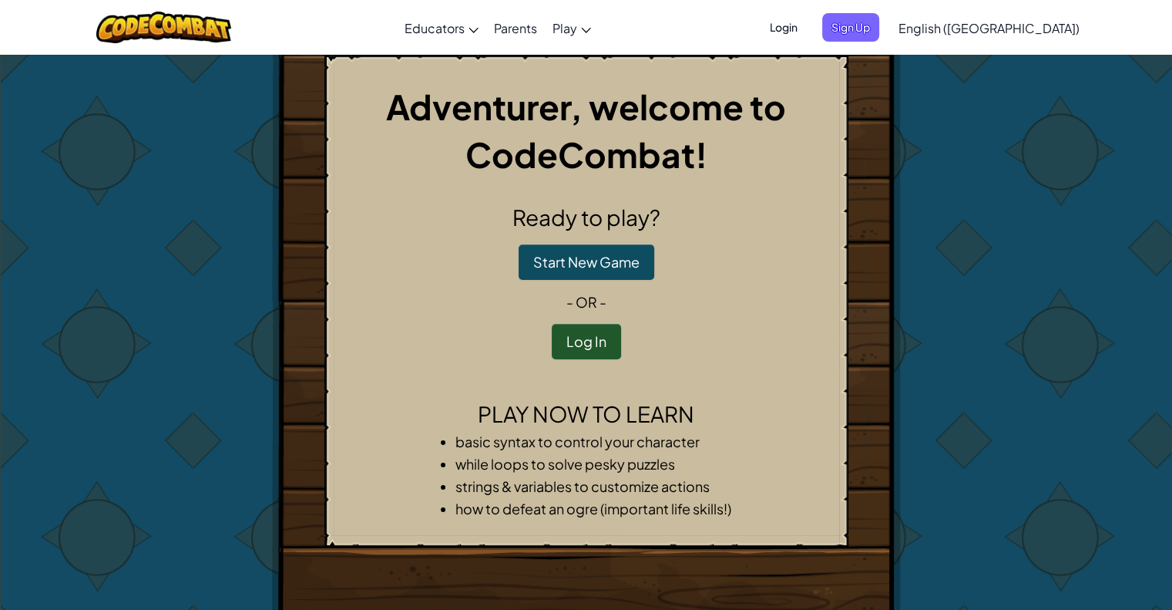  What do you see at coordinates (587, 217) in the screenshot?
I see `h2: Ready to play?` at bounding box center [587, 217].